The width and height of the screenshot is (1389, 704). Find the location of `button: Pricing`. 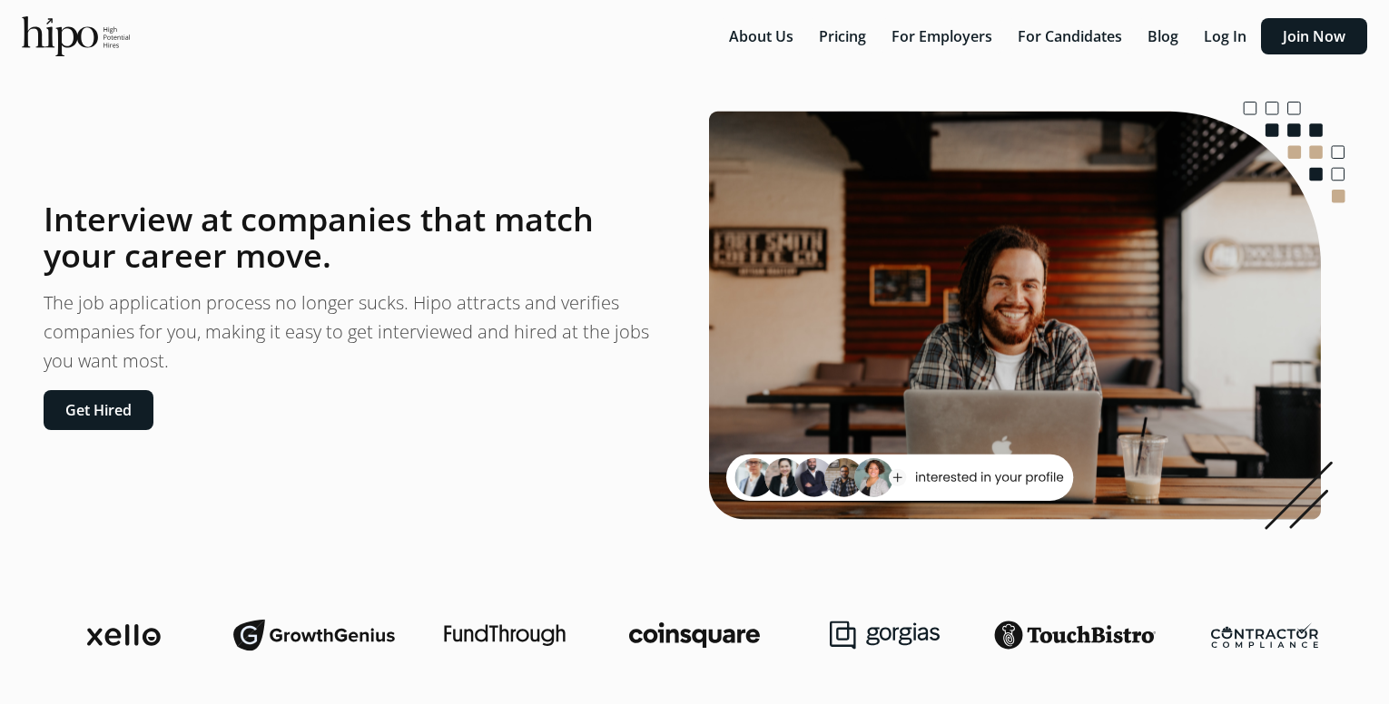

button: Pricing is located at coordinates (842, 36).